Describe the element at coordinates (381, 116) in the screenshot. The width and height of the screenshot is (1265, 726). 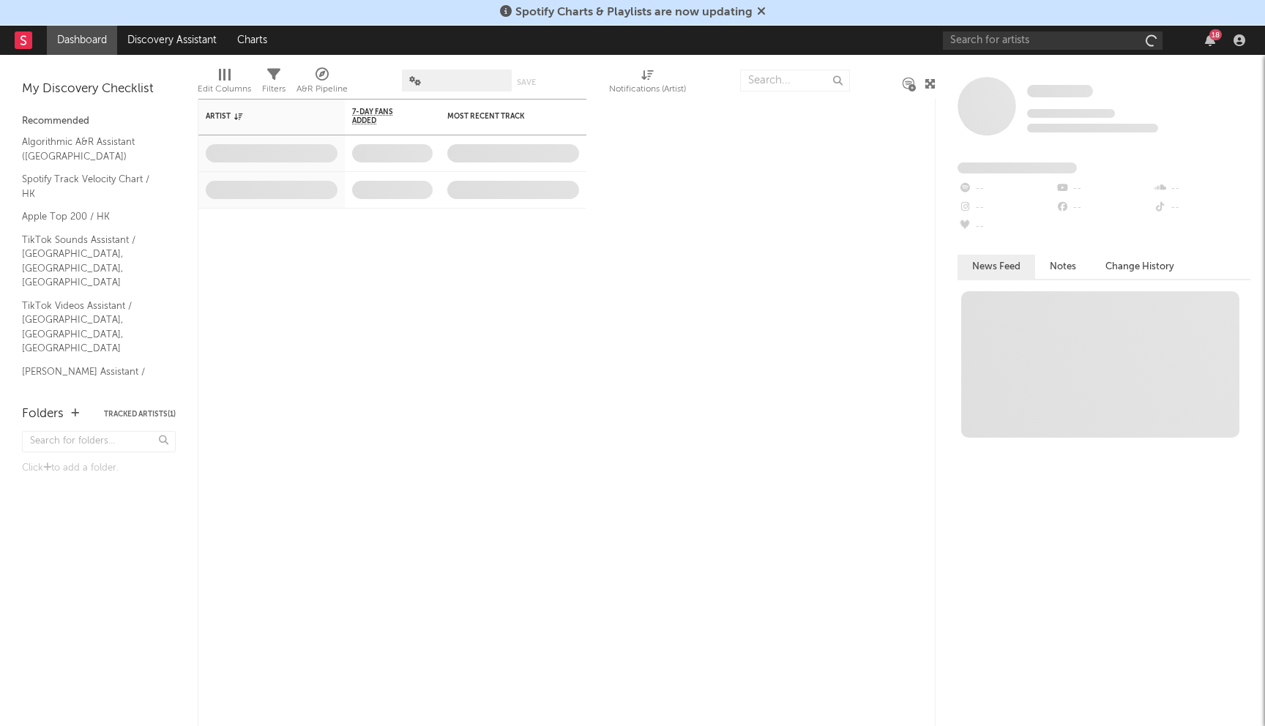
I see `span: 7-Day Fans Added` at that location.